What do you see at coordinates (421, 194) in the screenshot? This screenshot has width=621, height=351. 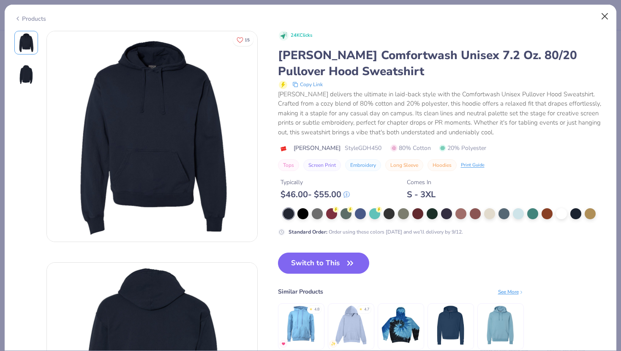 I see `div: S - 3XL` at bounding box center [421, 194].